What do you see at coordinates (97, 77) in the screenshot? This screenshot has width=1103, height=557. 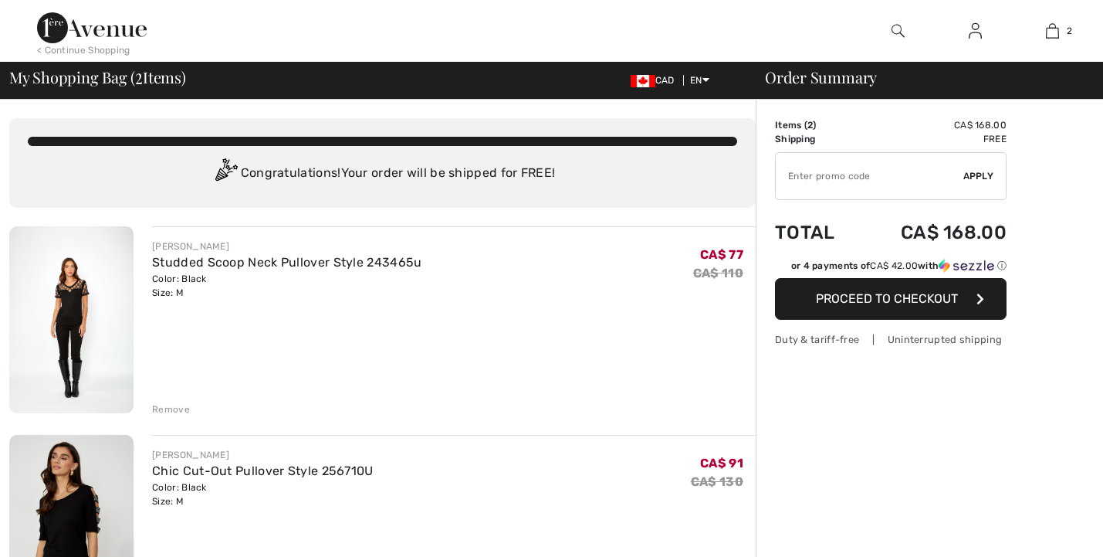 I see `span: My Shopping Bag ( Items)` at bounding box center [97, 77].